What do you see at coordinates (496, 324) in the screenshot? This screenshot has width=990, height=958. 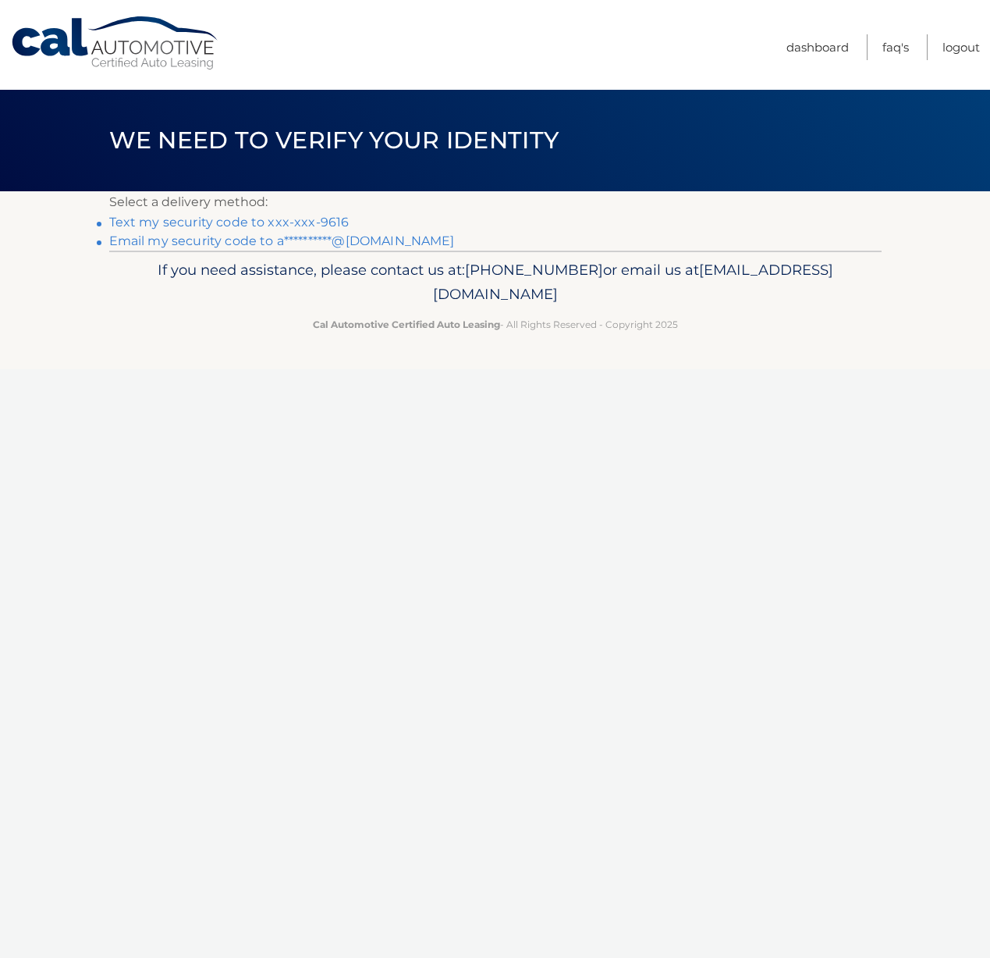 I see `p: - All Rights Reserved - Copyright 2025` at bounding box center [496, 324].